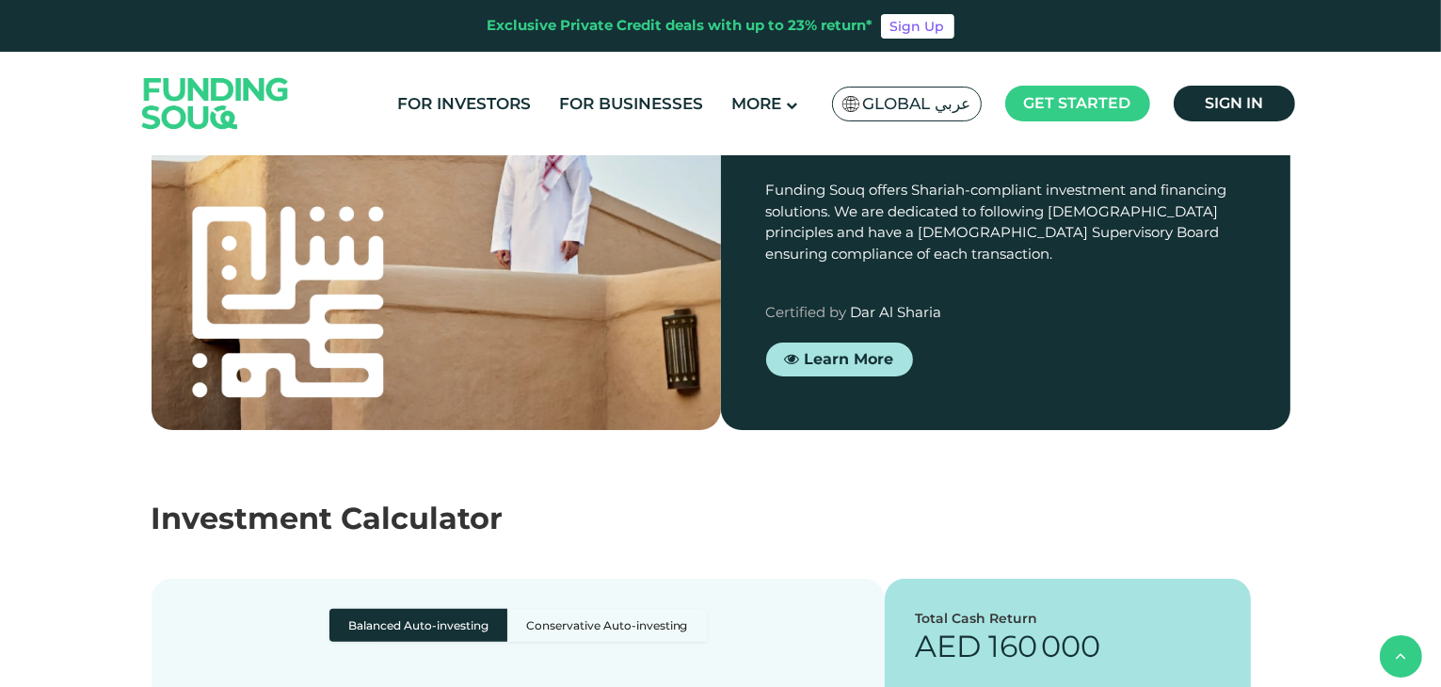  I want to click on img: SA Flag, so click(851, 103).